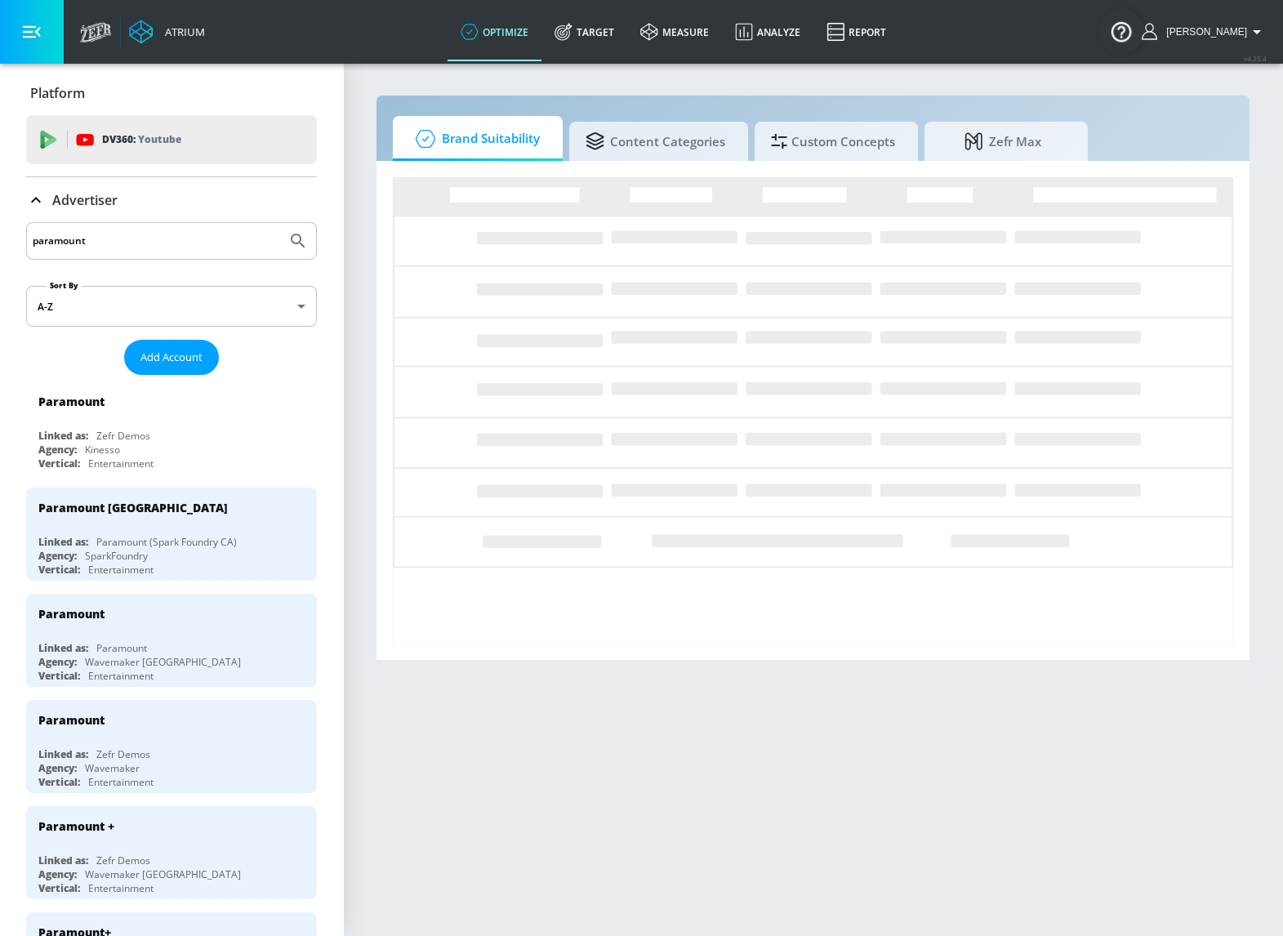  What do you see at coordinates (171, 357) in the screenshot?
I see `button: Add Account` at bounding box center [171, 357].